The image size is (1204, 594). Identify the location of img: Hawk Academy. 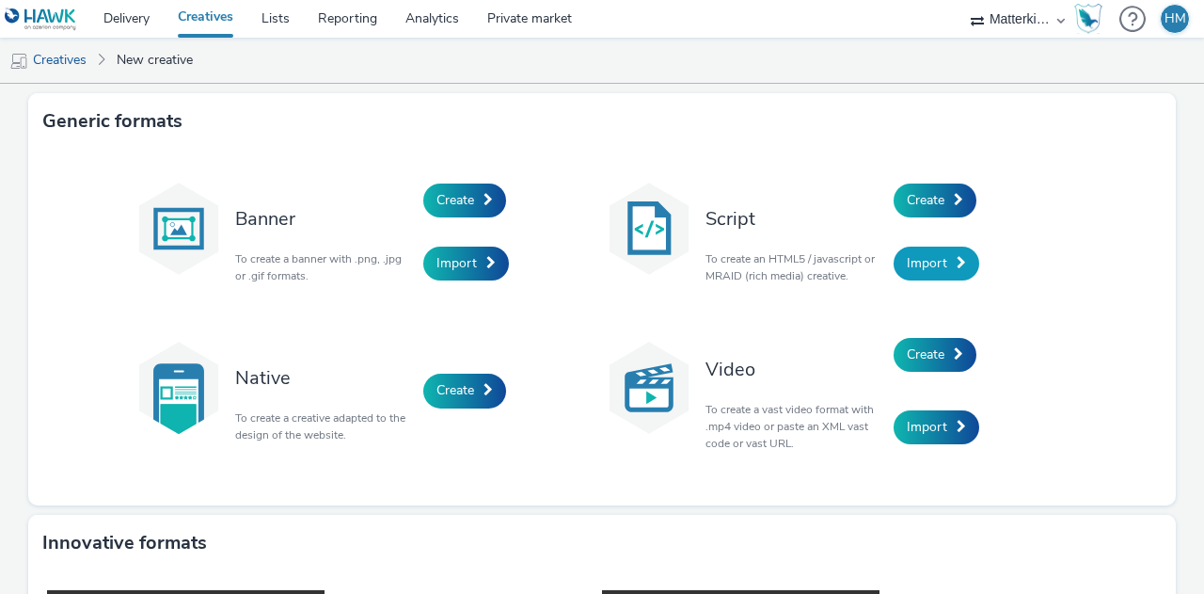
(1088, 19).